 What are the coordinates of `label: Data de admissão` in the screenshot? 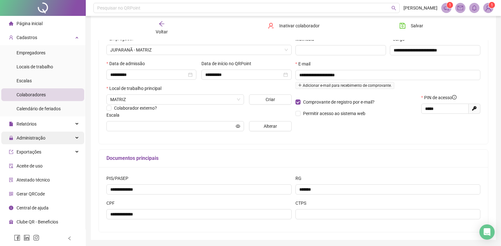 It's located at (128, 64).